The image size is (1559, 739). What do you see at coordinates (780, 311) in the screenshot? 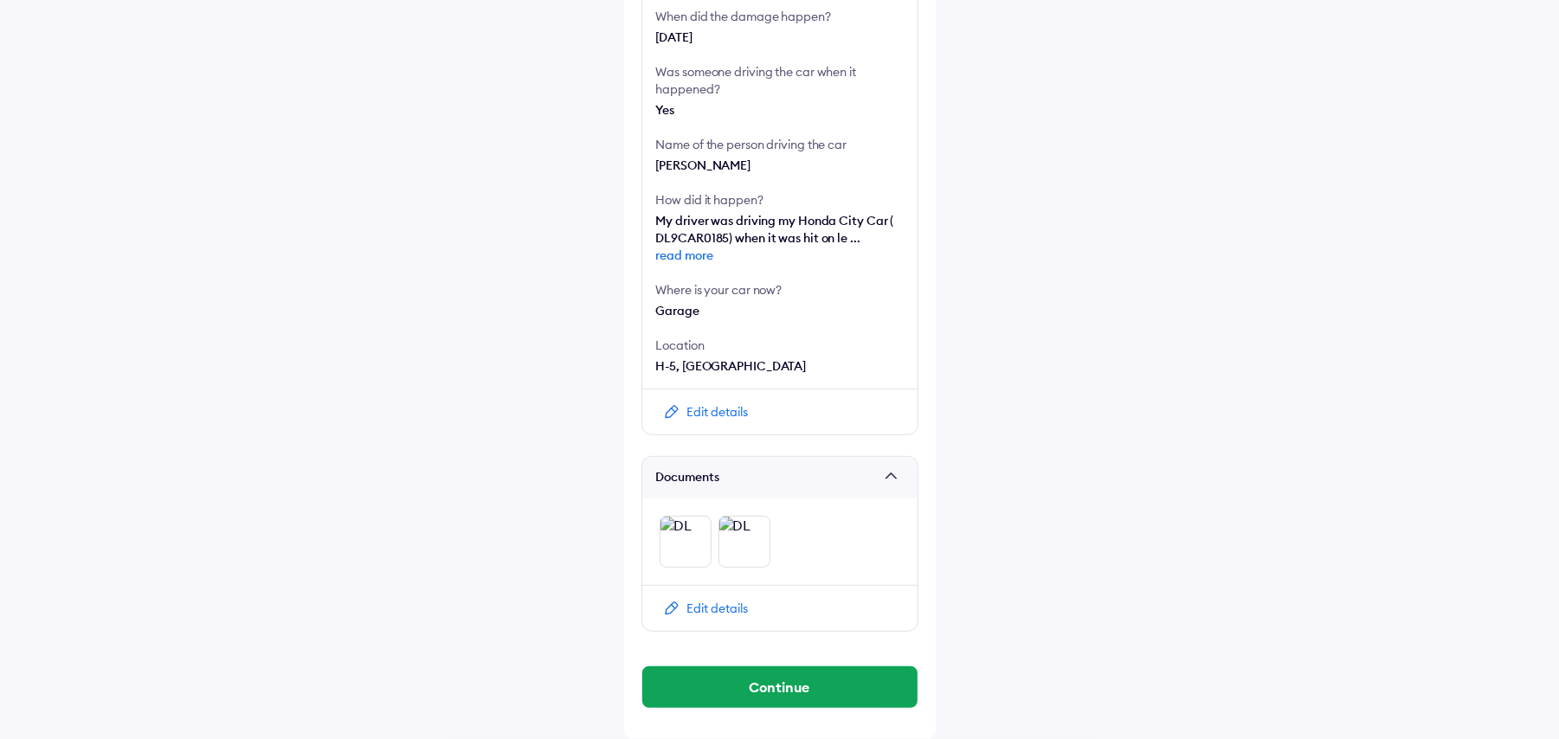
I see `div: Garage` at bounding box center [780, 311].